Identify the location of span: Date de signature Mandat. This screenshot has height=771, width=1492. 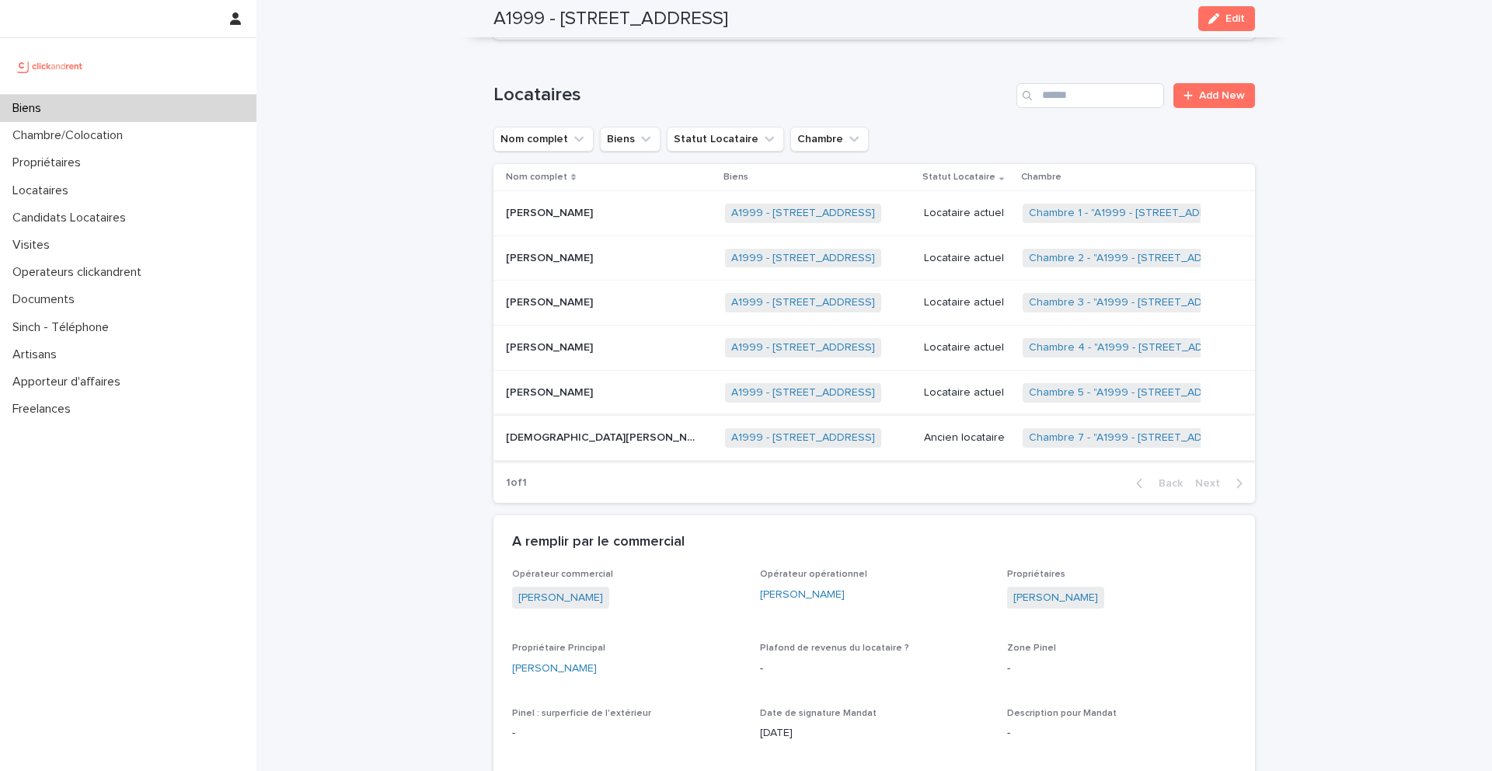
(818, 713).